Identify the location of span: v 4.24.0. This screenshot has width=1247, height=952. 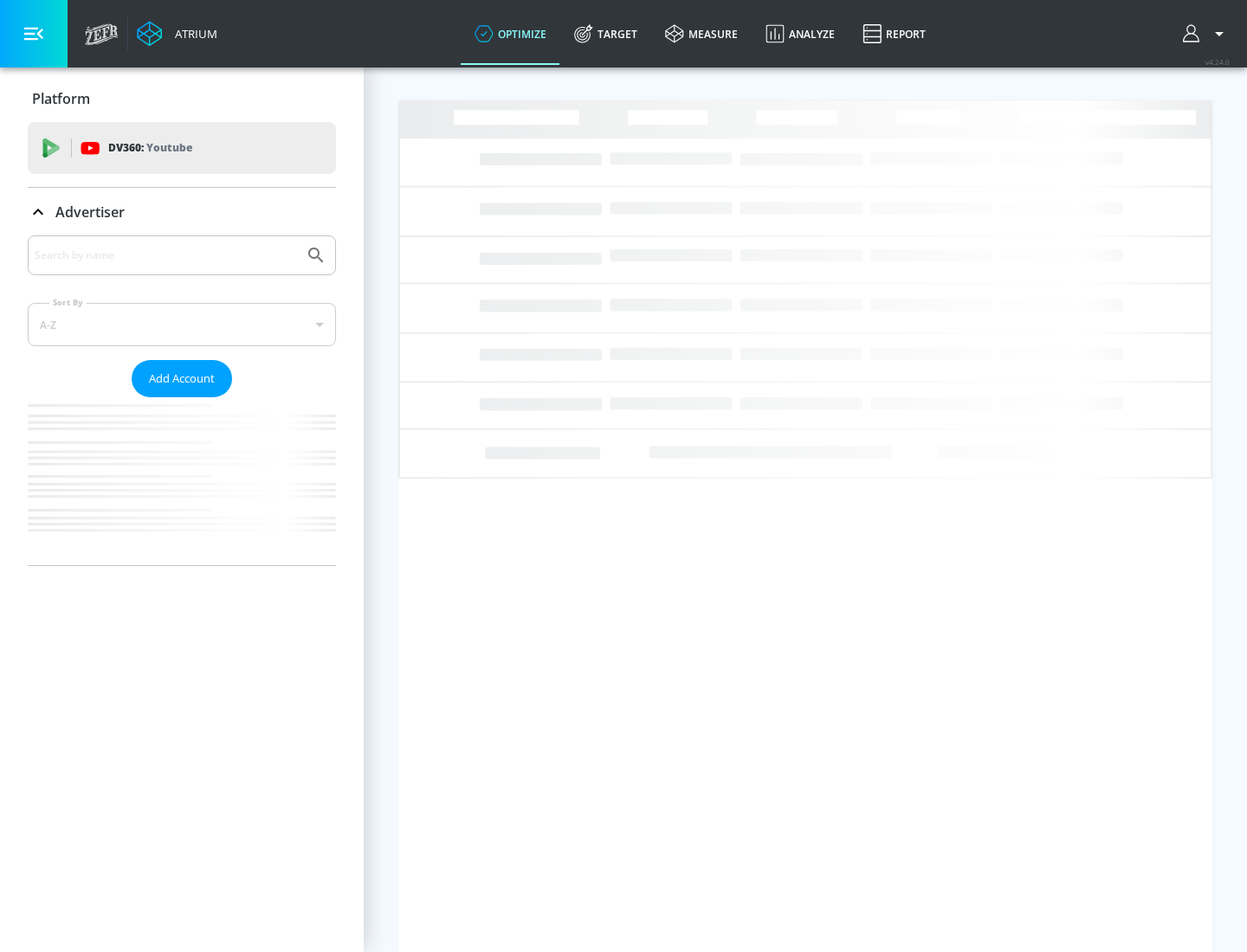
(1217, 62).